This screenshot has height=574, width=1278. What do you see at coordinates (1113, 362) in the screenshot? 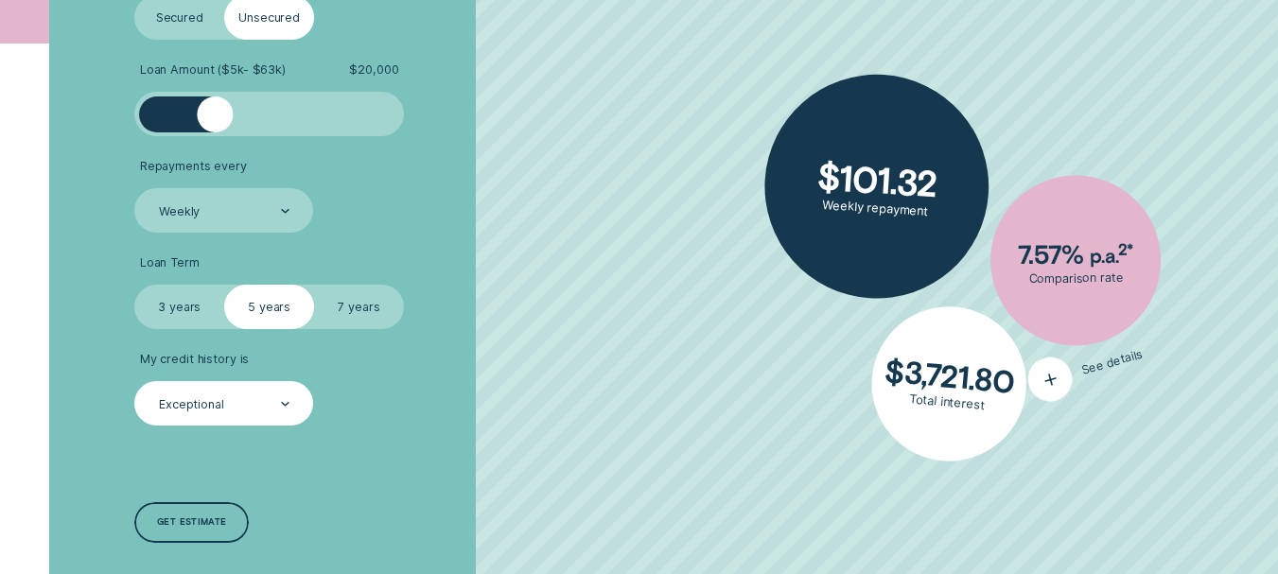
I see `span: See details` at bounding box center [1113, 362].